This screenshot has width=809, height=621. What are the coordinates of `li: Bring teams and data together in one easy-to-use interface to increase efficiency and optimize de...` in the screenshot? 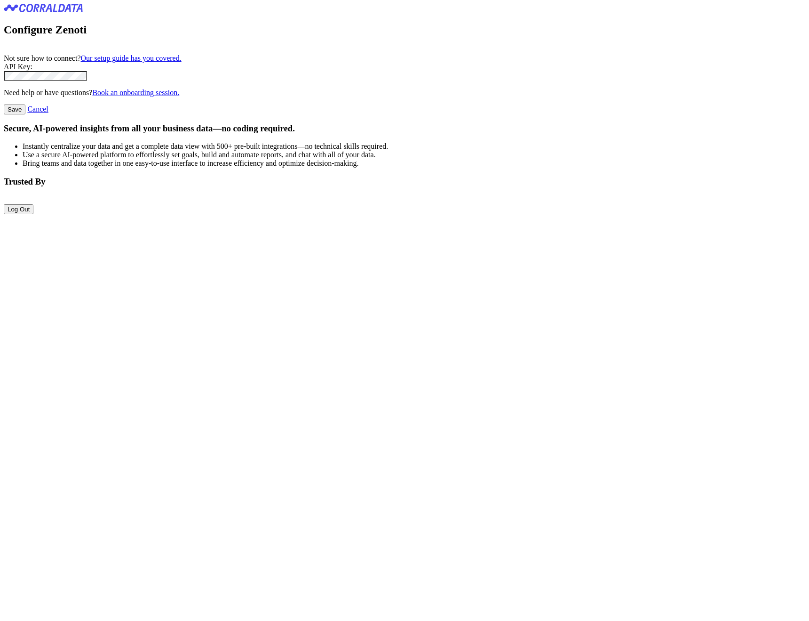 It's located at (414, 163).